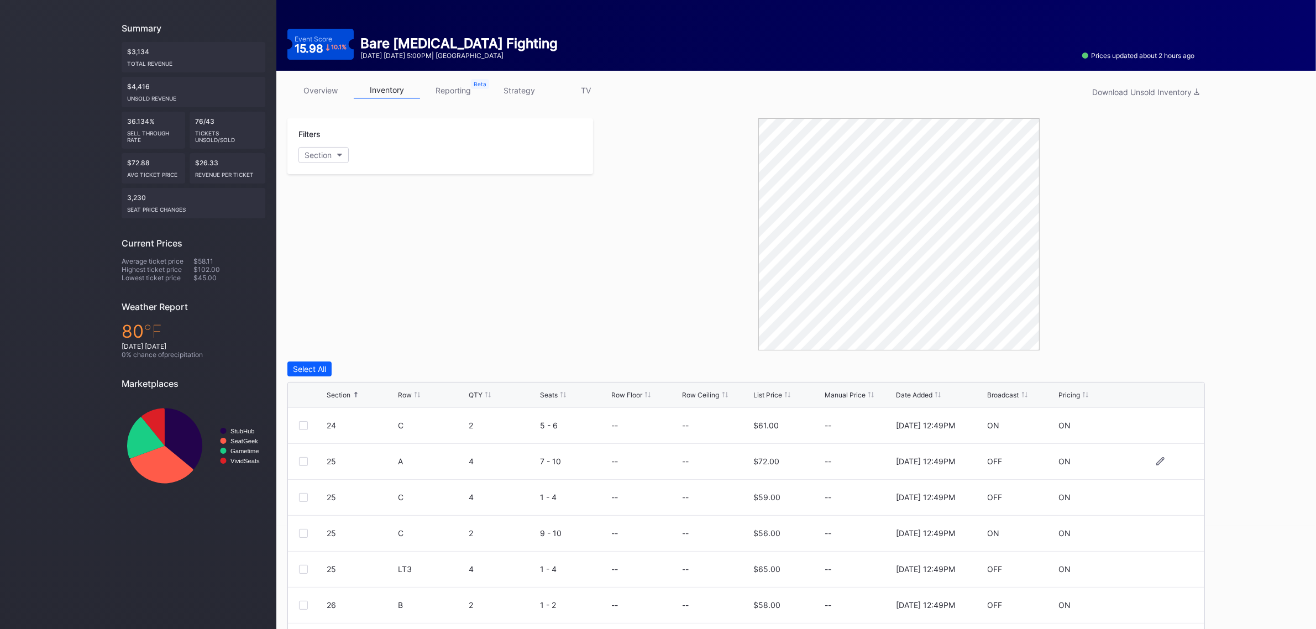 The image size is (1316, 629). What do you see at coordinates (766, 425) in the screenshot?
I see `div: $61.00` at bounding box center [766, 425].